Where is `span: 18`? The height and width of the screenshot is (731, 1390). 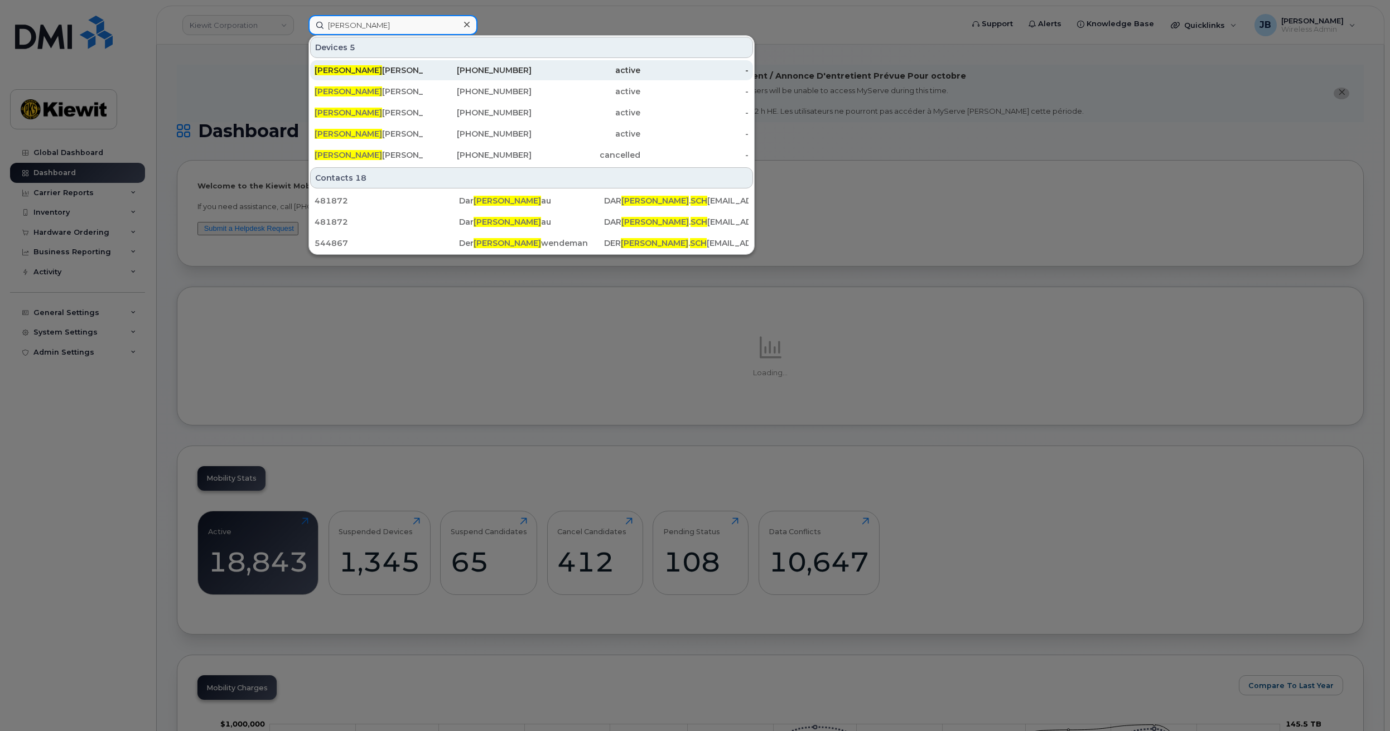
span: 18 is located at coordinates (361, 178).